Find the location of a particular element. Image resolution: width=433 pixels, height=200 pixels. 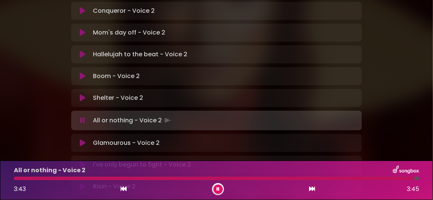

p: Hallelujah to the beat - Voice 2 is located at coordinates (140, 54).